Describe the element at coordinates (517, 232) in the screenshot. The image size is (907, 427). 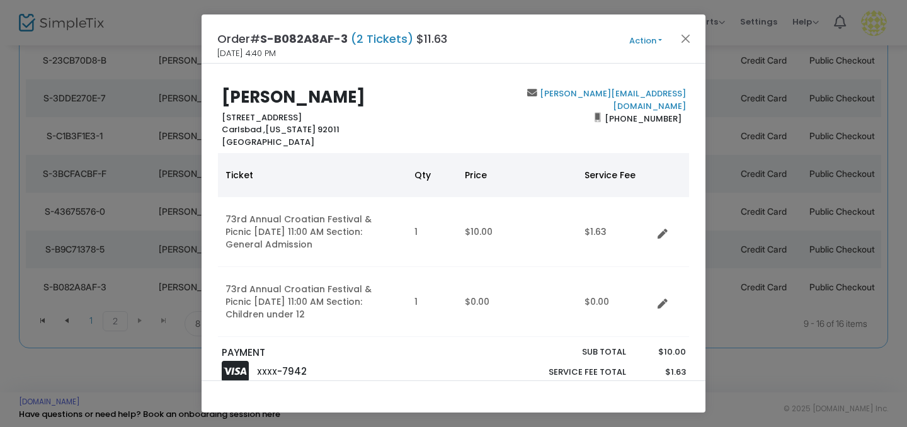
I see `td: $10.00` at that location.